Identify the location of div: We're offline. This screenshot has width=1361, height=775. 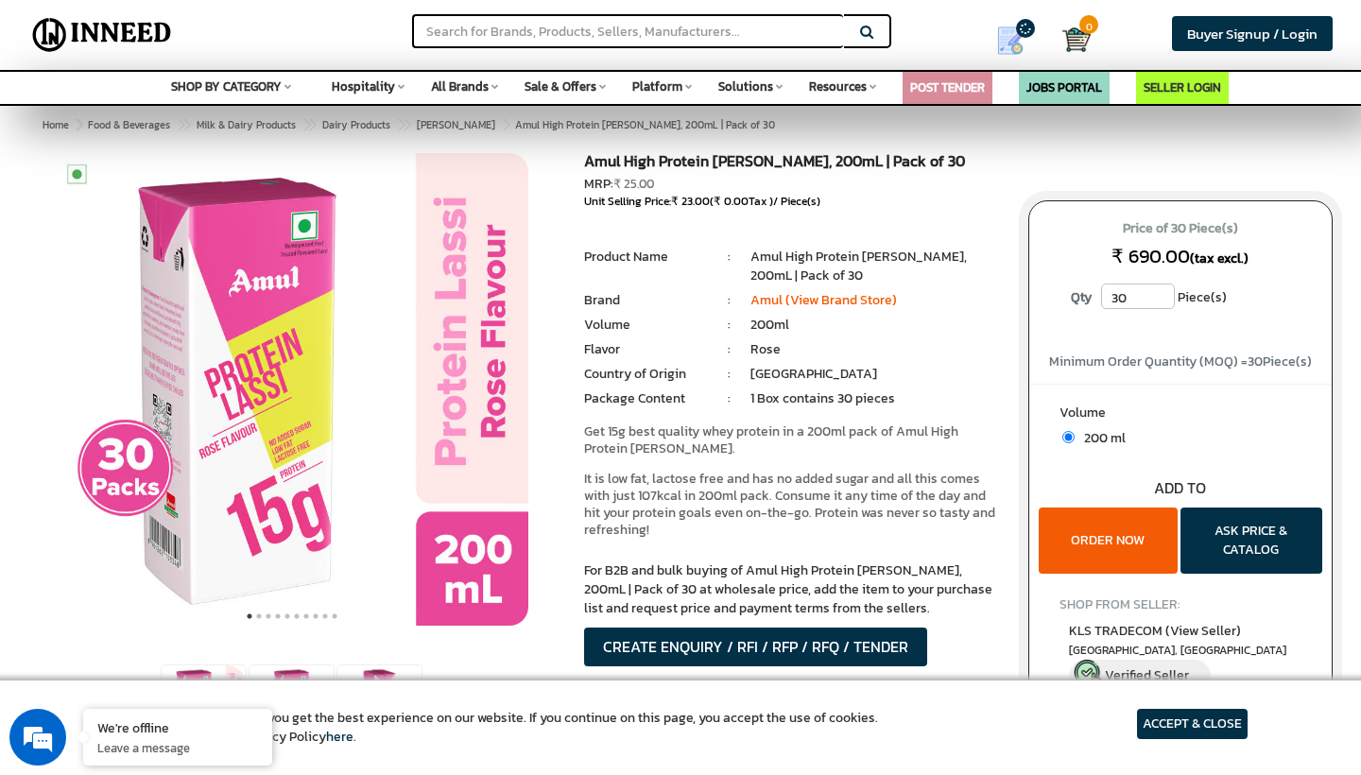
(178, 727).